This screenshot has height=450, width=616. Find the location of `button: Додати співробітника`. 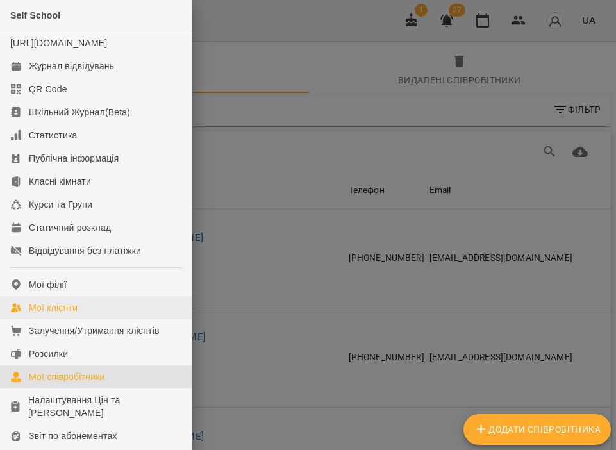

button: Додати співробітника is located at coordinates (538, 430).